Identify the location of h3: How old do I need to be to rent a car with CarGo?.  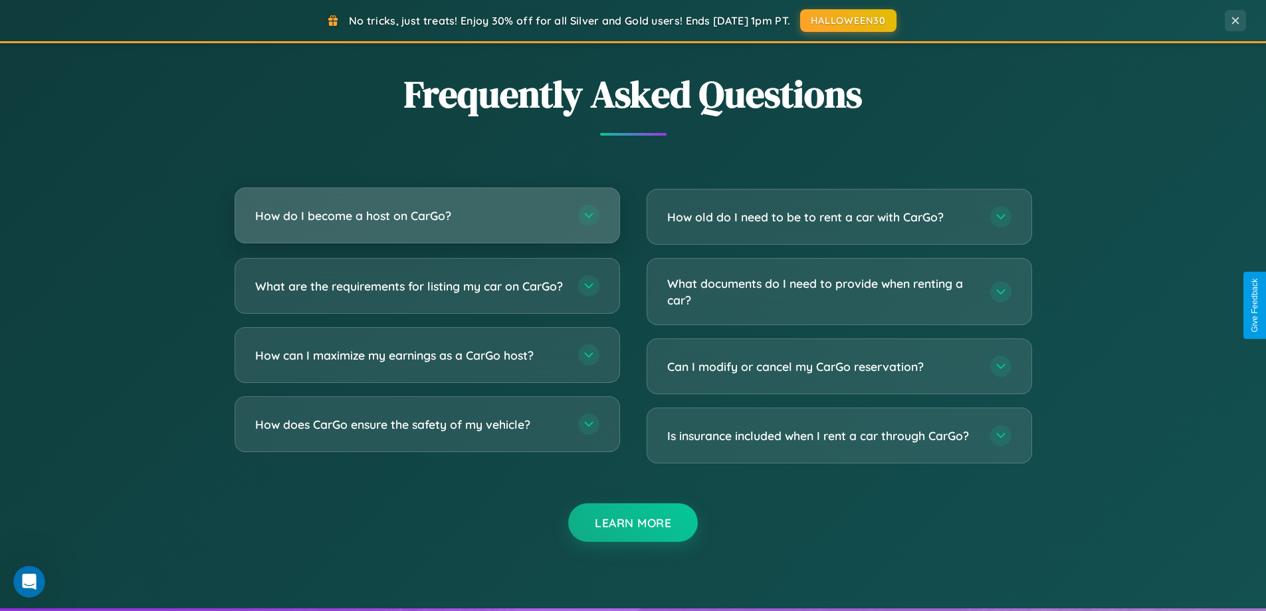
(822, 217).